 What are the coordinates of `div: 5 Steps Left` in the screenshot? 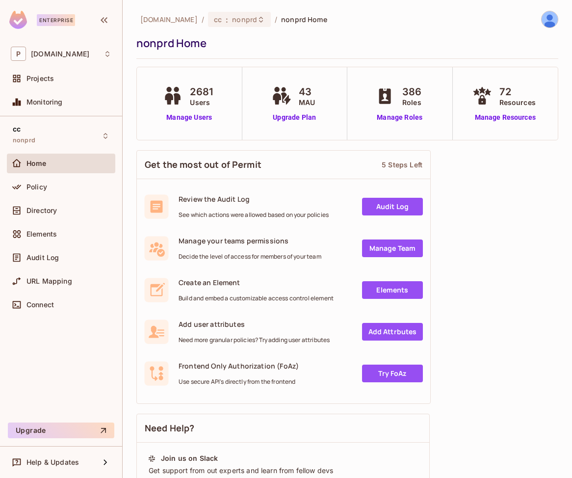 It's located at (402, 164).